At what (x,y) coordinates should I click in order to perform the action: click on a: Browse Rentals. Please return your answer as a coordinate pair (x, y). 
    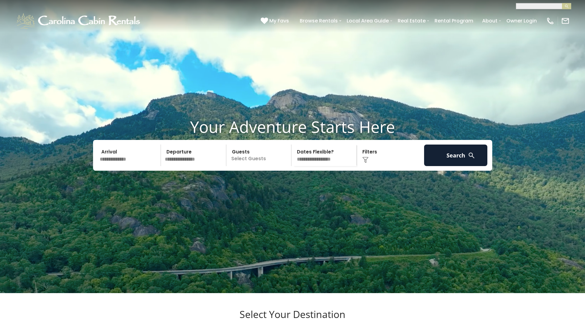
    Looking at the image, I should click on (319, 21).